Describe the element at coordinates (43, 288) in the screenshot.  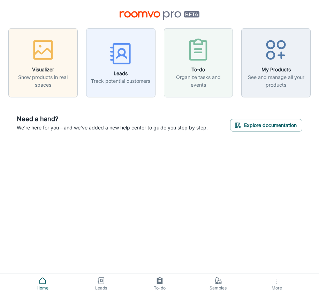
I see `span: Home` at that location.